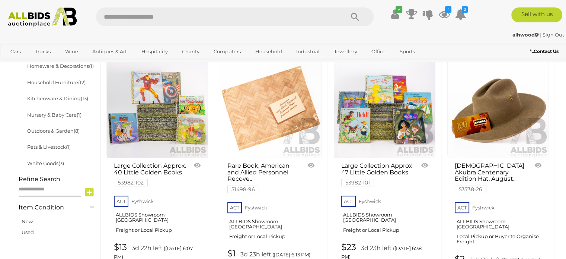  I want to click on a: Contact Us, so click(546, 51).